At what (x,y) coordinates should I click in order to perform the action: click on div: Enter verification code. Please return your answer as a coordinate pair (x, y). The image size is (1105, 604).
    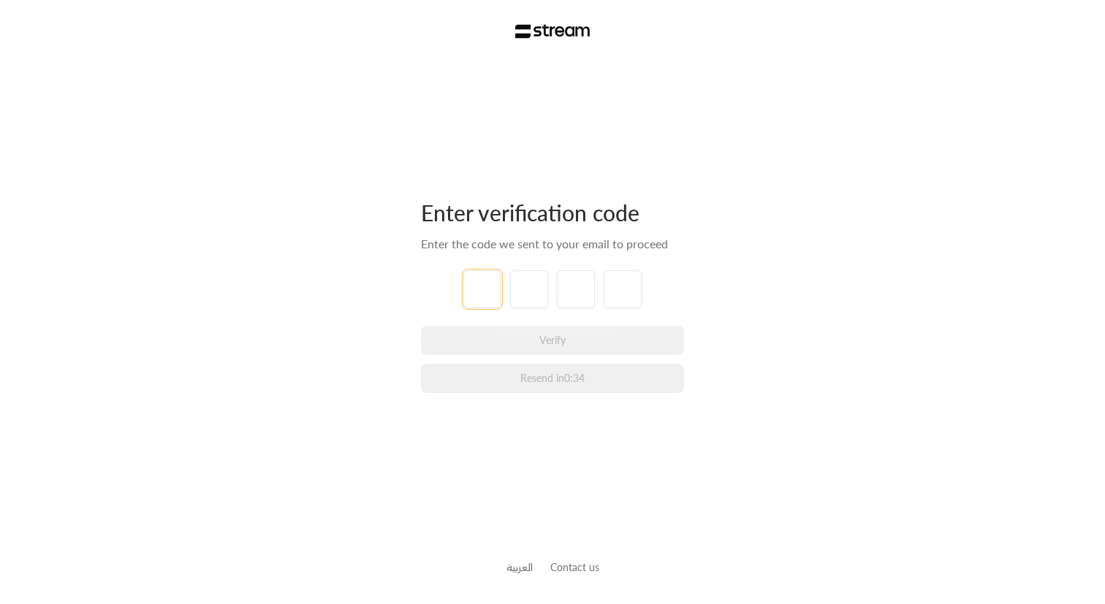
    Looking at the image, I should click on (552, 213).